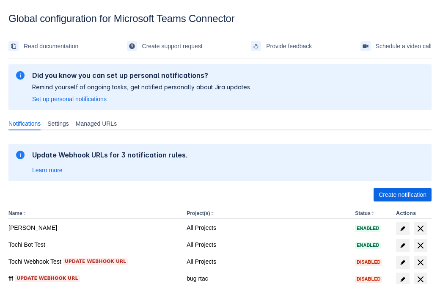 The height and width of the screenshot is (284, 440). I want to click on th: Actions, so click(412, 214).